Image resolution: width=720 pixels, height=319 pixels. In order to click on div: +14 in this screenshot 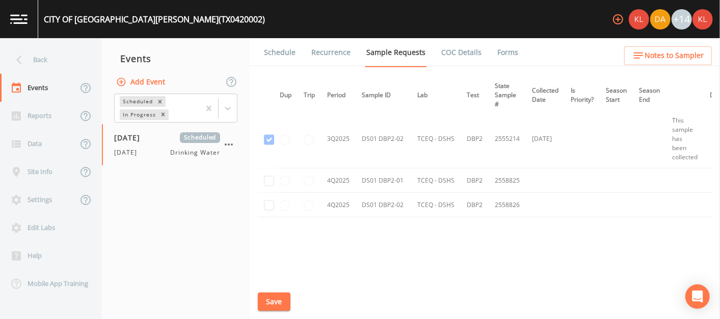, I will do `click(682, 19)`.